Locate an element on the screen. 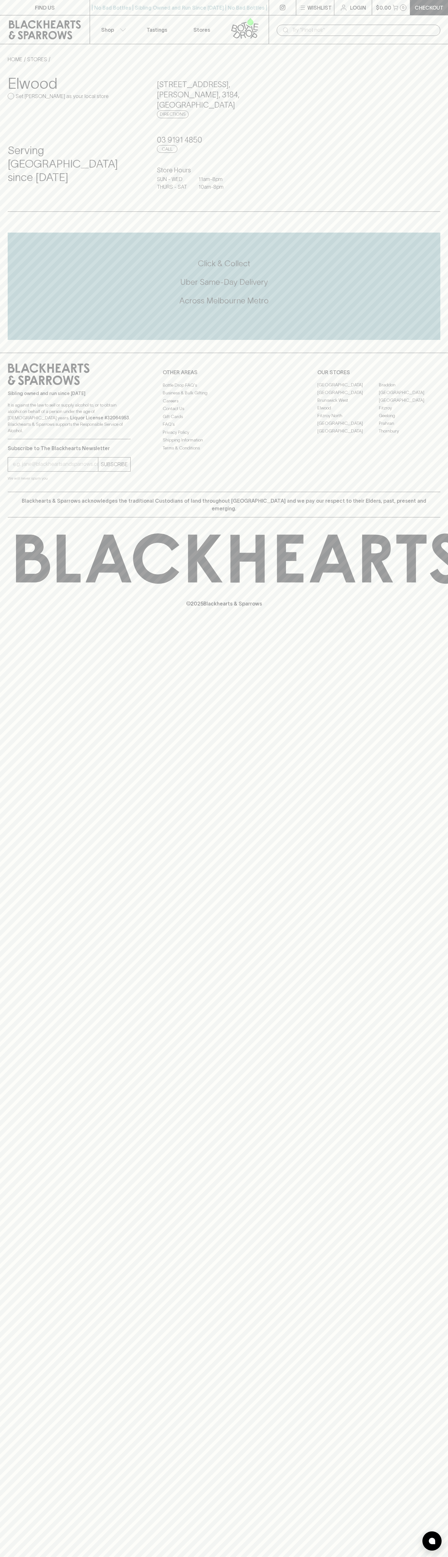 The image size is (448, 1557). h5: Click & Collect is located at coordinates (224, 263).